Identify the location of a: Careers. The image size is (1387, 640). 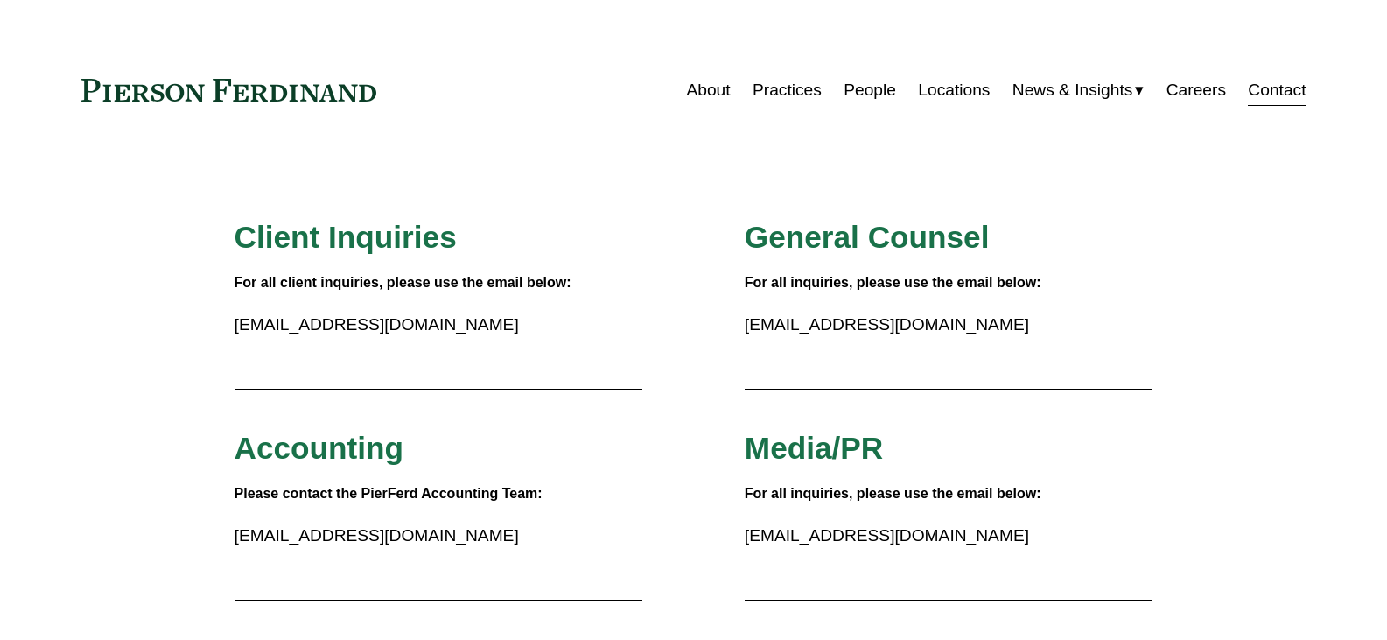
(1196, 90).